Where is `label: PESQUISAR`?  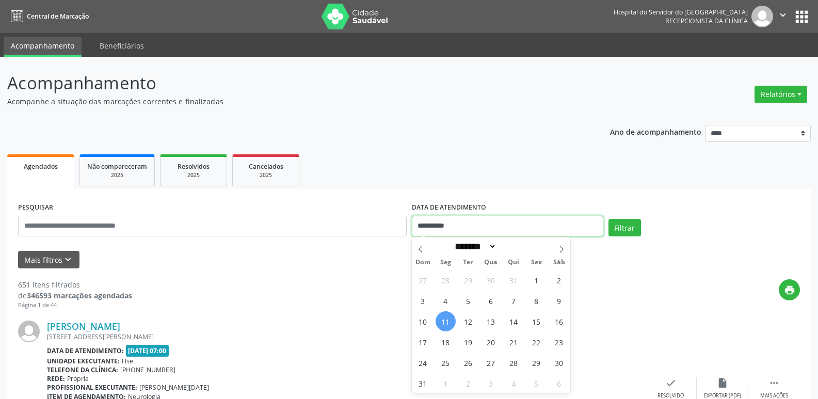
label: PESQUISAR is located at coordinates (36, 208).